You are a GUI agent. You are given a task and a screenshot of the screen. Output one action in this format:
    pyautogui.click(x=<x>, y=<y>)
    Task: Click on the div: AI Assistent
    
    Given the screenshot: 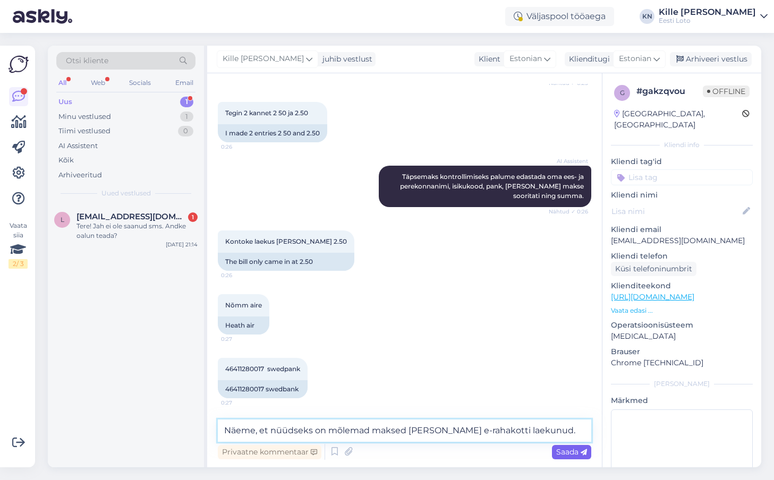 What is the action you would take?
    pyautogui.click(x=78, y=146)
    